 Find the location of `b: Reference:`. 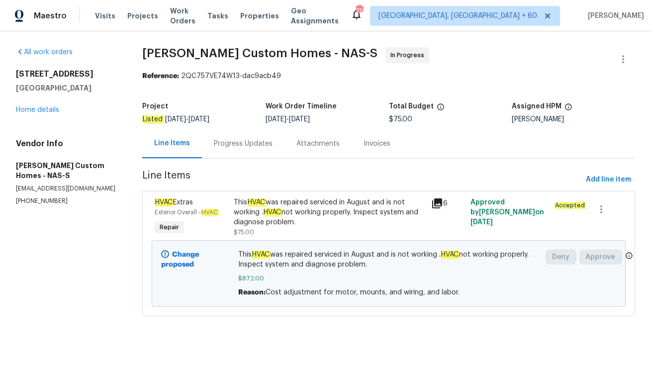

b: Reference: is located at coordinates (161, 76).